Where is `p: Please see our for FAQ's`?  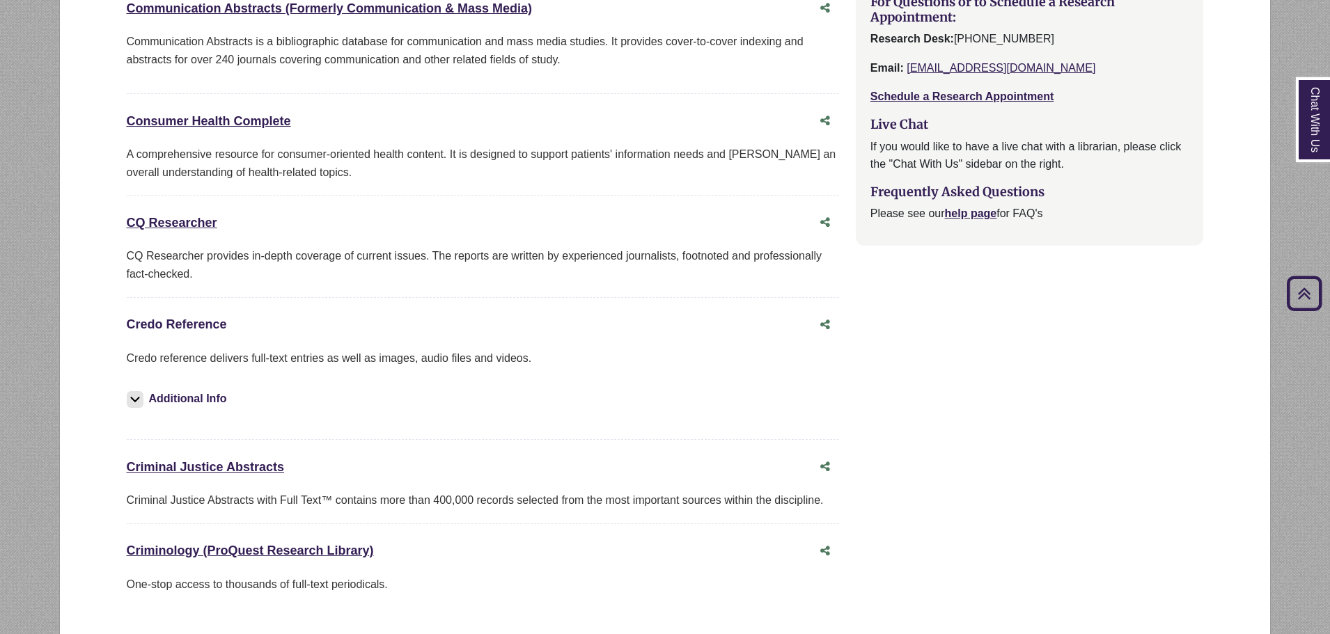
p: Please see our for FAQ's is located at coordinates (1030, 214).